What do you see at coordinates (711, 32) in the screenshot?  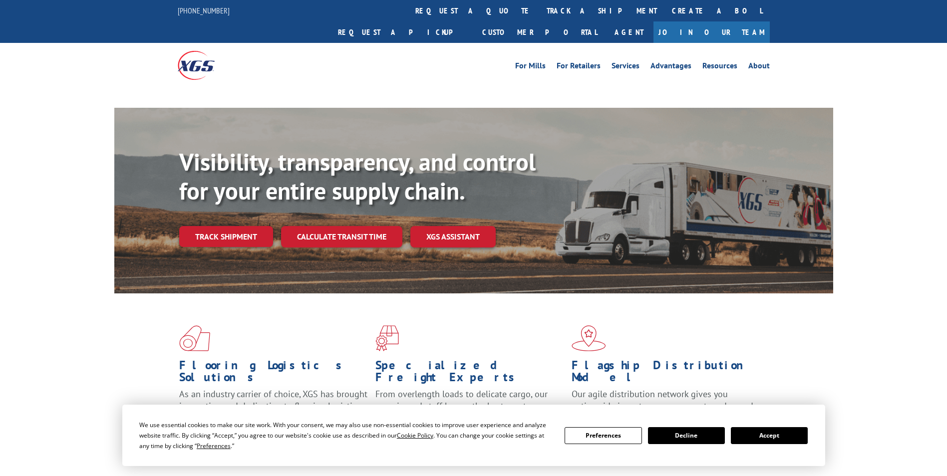 I see `a: Join Our Team` at bounding box center [711, 32].